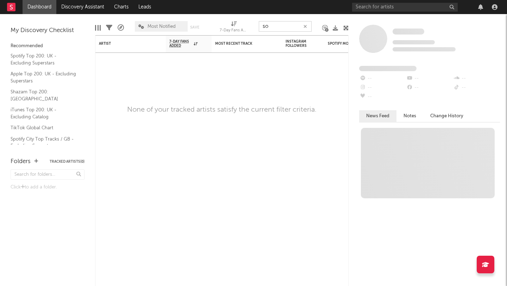  Describe the element at coordinates (447, 116) in the screenshot. I see `button: Change History` at that location.